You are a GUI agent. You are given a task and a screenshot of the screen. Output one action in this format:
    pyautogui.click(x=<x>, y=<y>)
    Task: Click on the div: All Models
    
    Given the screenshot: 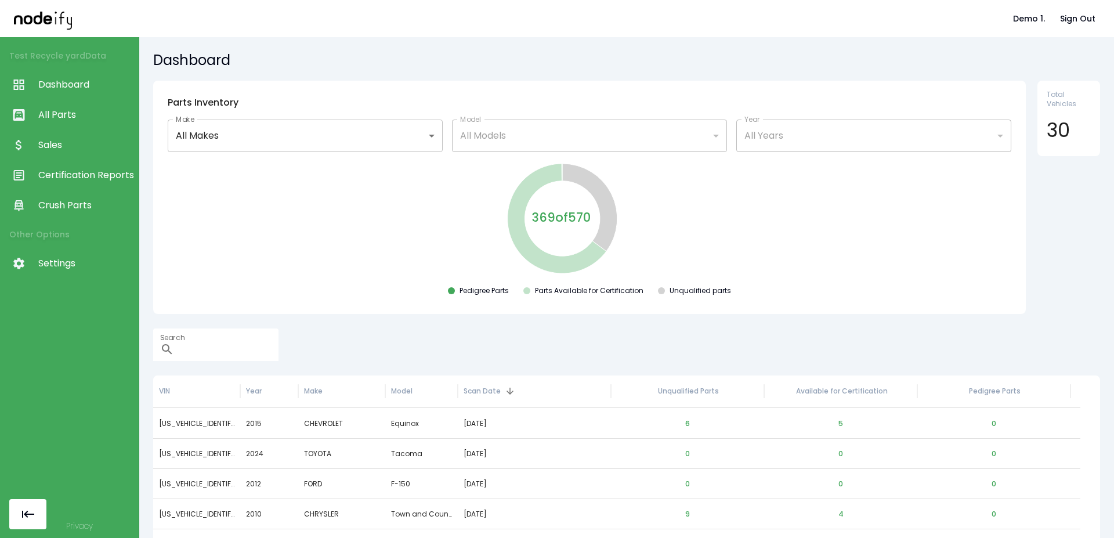 What is the action you would take?
    pyautogui.click(x=589, y=136)
    